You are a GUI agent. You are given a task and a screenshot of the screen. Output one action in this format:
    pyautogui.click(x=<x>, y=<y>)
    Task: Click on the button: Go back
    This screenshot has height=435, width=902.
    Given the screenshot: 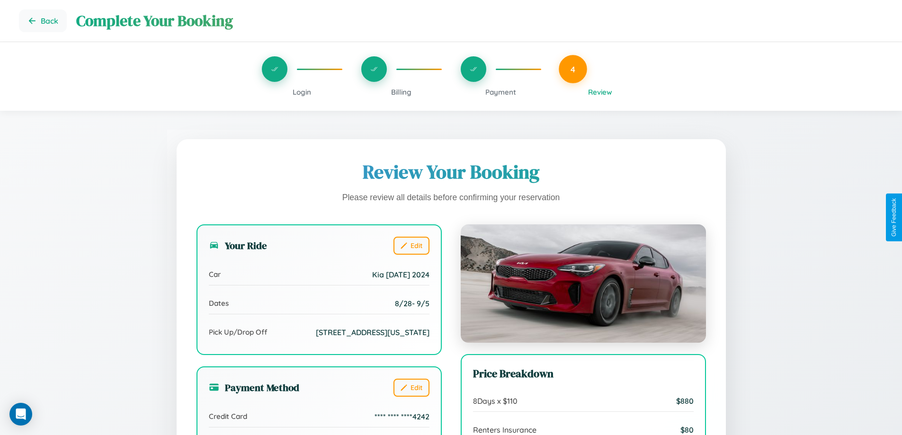 What is the action you would take?
    pyautogui.click(x=43, y=21)
    